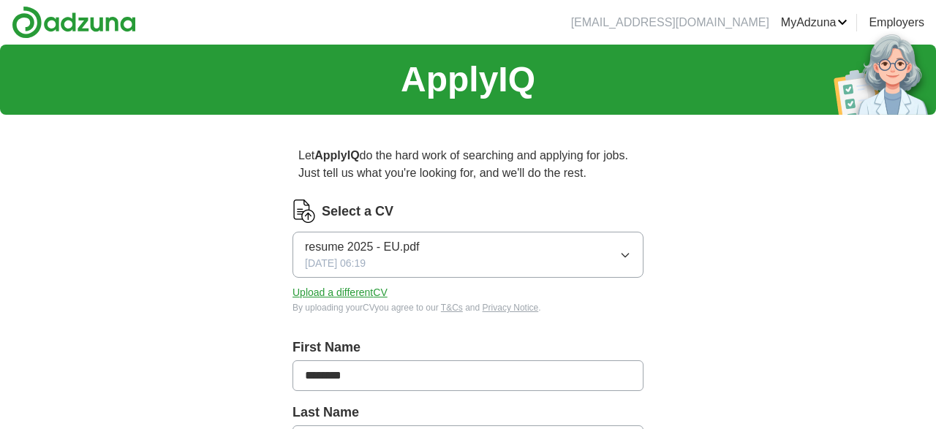 The width and height of the screenshot is (936, 429). Describe the element at coordinates (468, 308) in the screenshot. I see `div: By uploading your CV you agree to our and .` at that location.